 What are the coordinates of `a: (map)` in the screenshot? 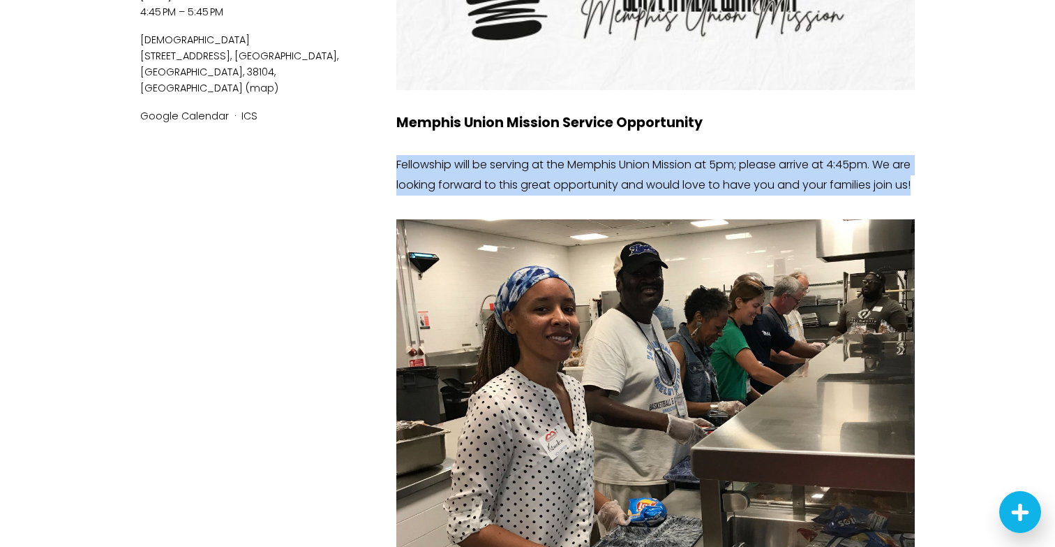 It's located at (262, 88).